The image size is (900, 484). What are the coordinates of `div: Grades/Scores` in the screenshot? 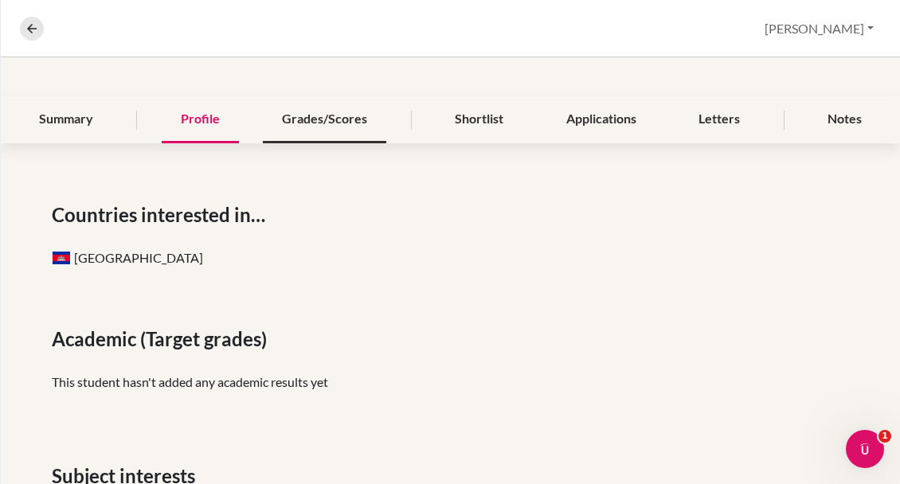 It's located at (324, 119).